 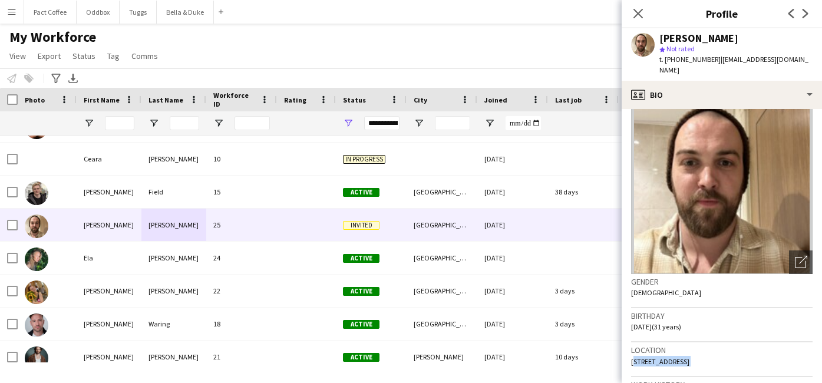 What do you see at coordinates (37, 292) in the screenshot?
I see `img: Heather Horsman` at bounding box center [37, 292].